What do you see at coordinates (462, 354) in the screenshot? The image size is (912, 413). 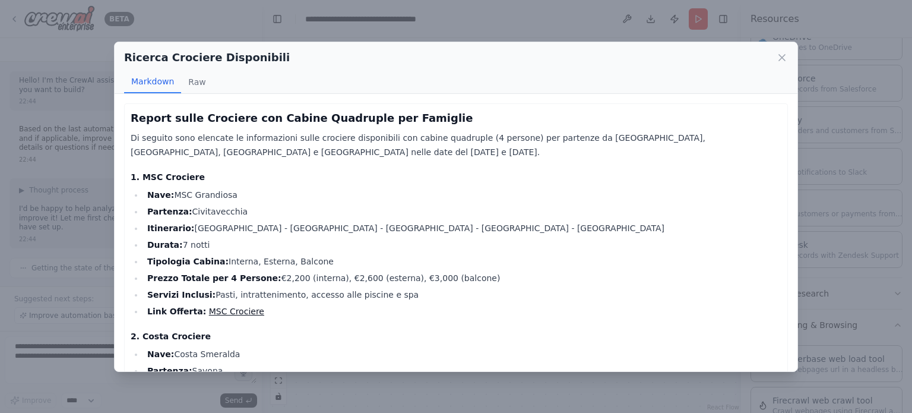 I see `li: Costa Smeralda` at bounding box center [462, 354].